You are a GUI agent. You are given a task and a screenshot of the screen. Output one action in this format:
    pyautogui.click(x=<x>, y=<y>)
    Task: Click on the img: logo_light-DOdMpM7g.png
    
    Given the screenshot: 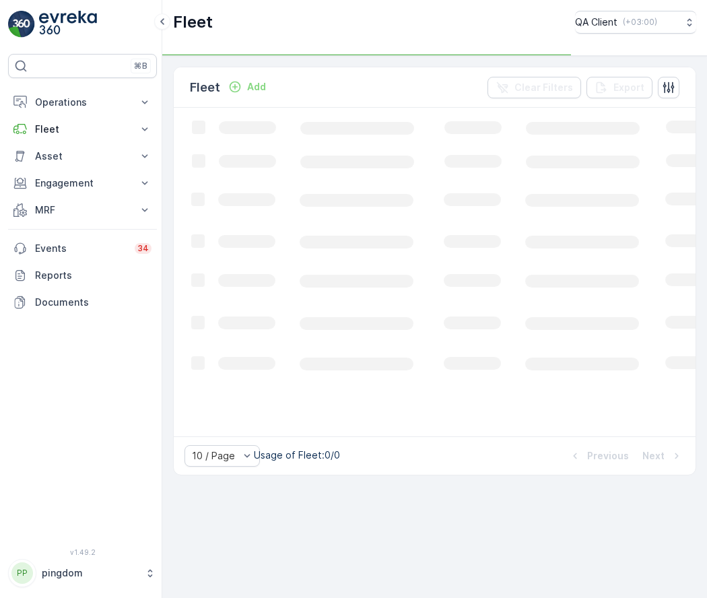 What is the action you would take?
    pyautogui.click(x=68, y=24)
    